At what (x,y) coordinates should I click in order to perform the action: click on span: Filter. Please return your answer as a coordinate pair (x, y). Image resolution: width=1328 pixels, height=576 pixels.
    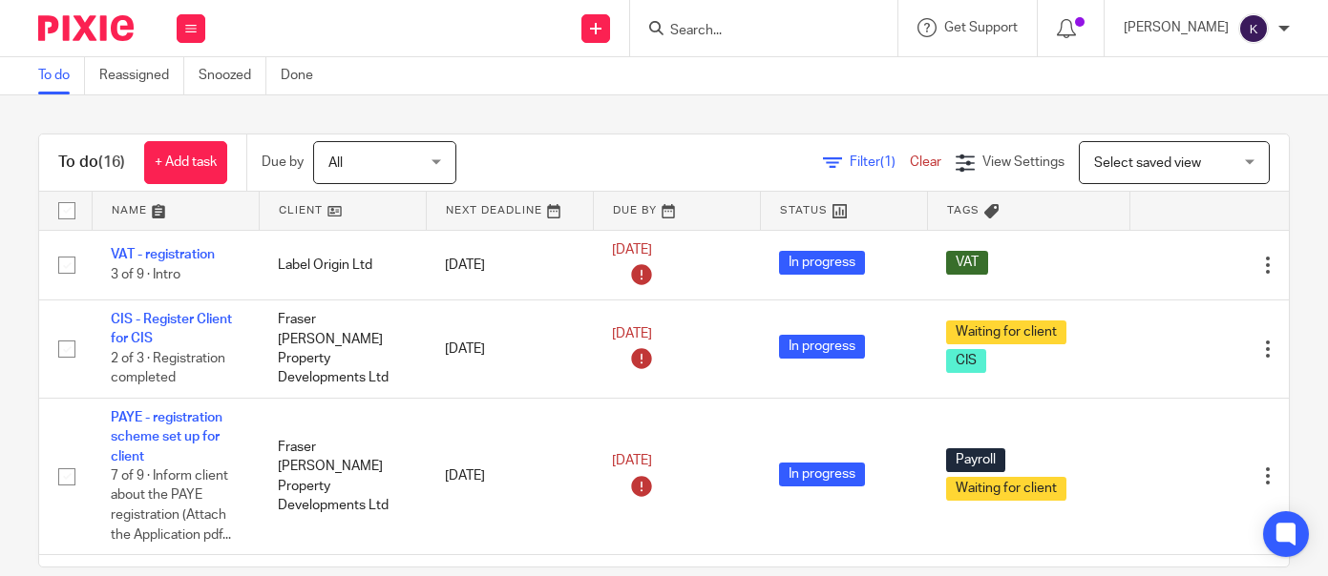
    Looking at the image, I should click on (879, 162).